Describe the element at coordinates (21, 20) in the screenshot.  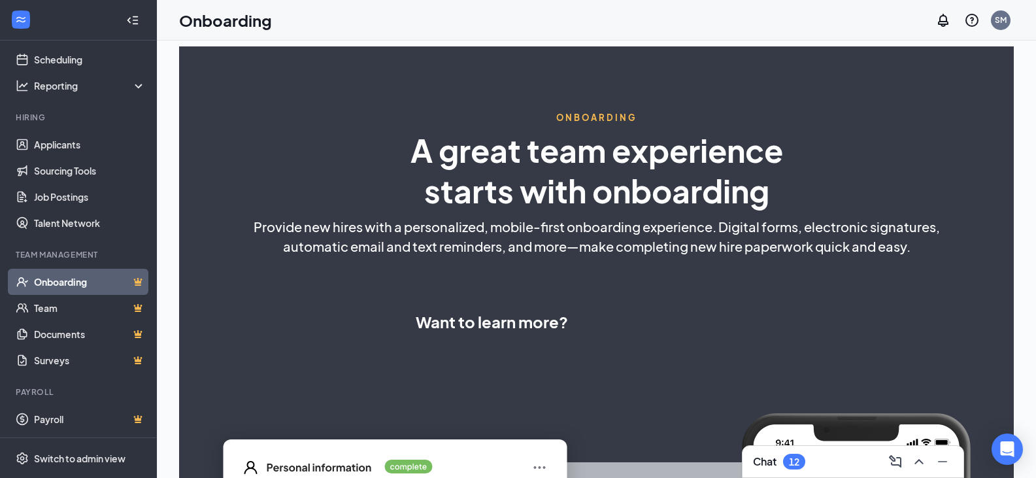
I see `svg: WorkstreamLogo` at that location.